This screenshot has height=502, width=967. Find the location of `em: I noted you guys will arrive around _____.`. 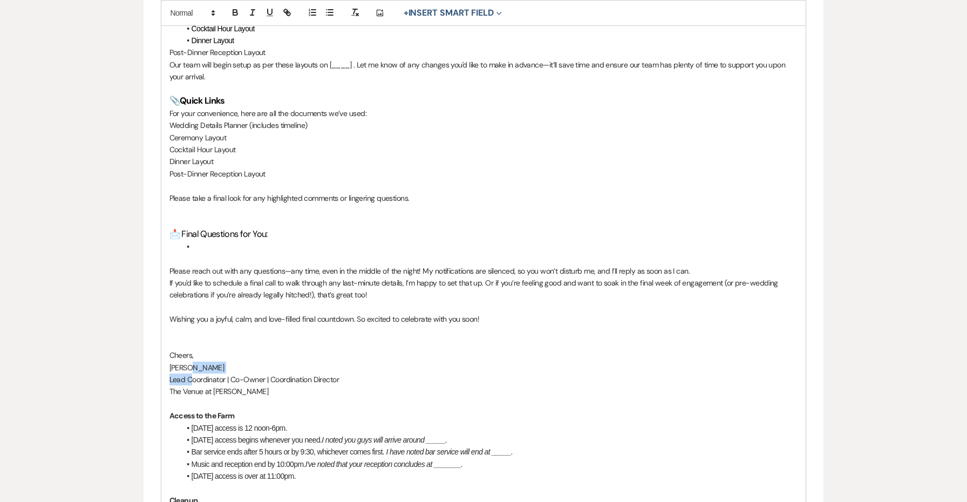

em: I noted you guys will arrive around _____. is located at coordinates (384, 440).